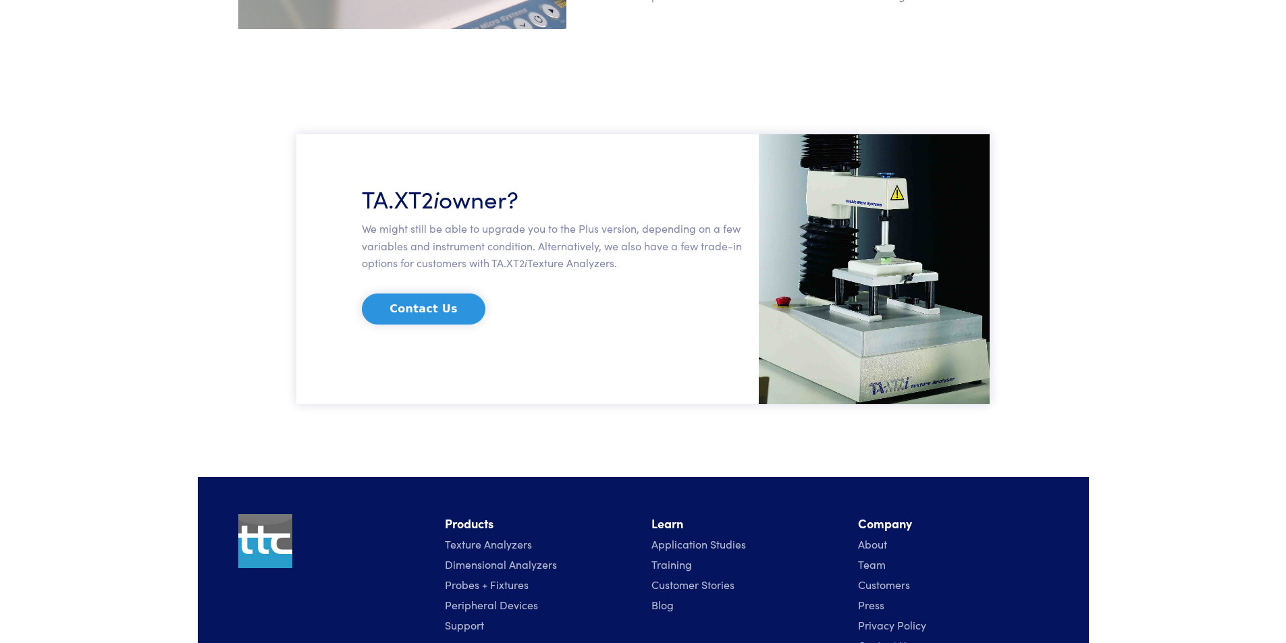 This screenshot has height=643, width=1286. Describe the element at coordinates (487, 585) in the screenshot. I see `a: Probes + Fixtures` at that location.